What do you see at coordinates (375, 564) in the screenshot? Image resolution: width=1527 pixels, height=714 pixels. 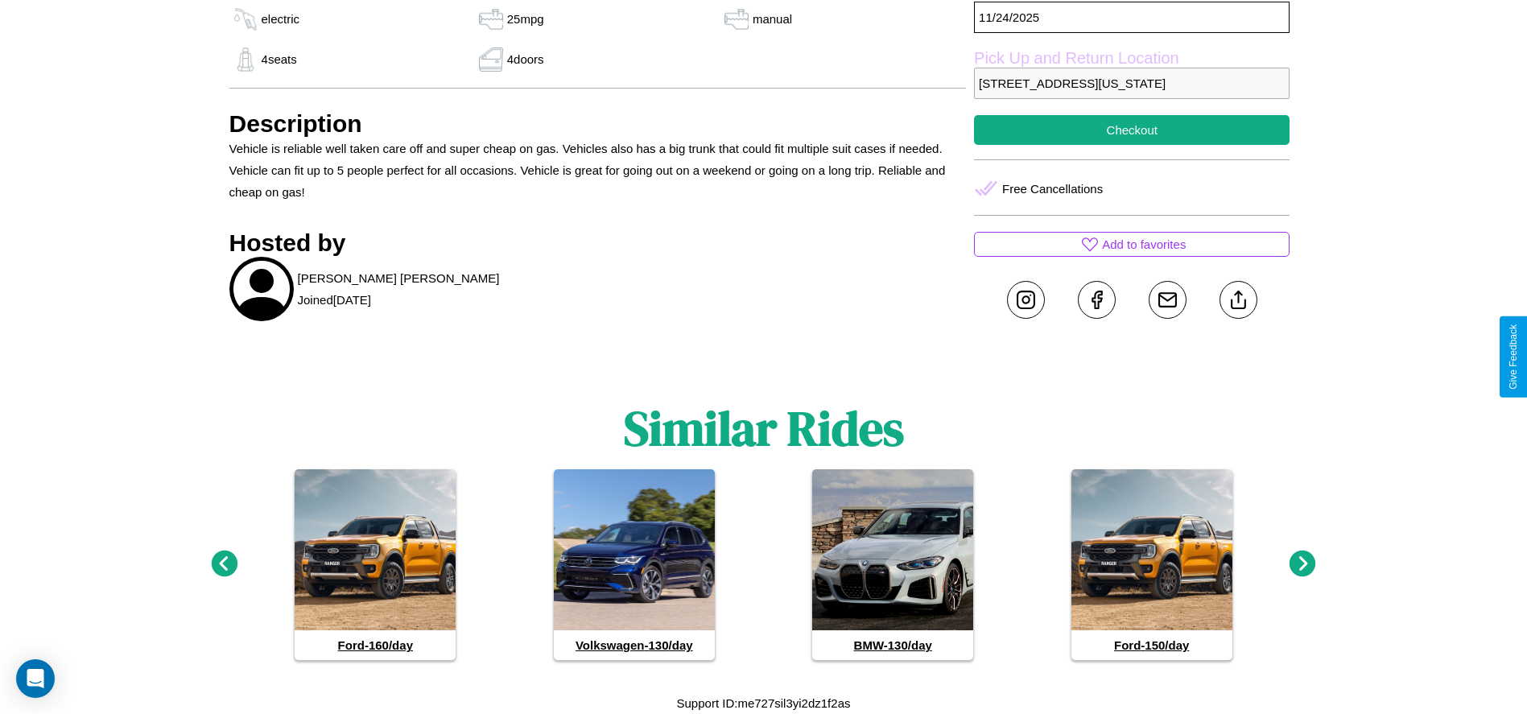 I see `a: Ford-160/day` at bounding box center [375, 564].